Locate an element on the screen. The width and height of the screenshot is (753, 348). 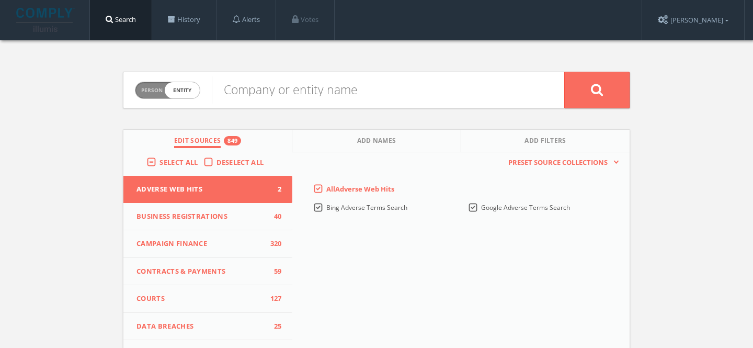
span: Add Filters is located at coordinates (546, 142).